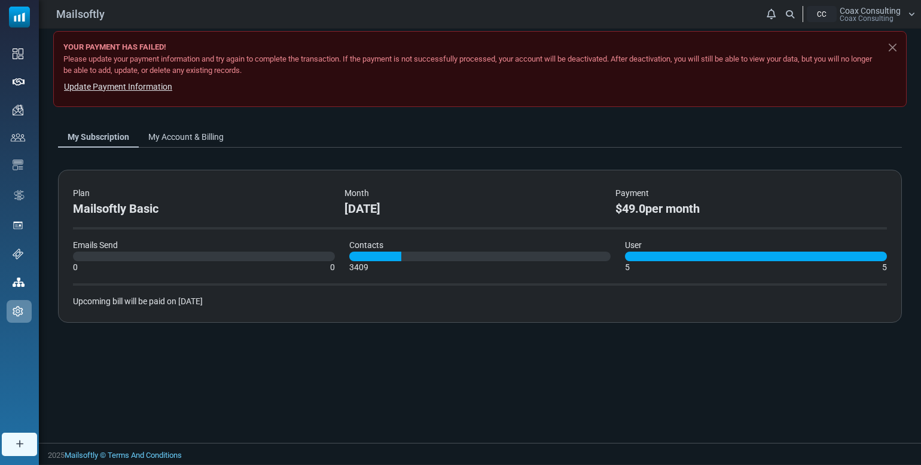  What do you see at coordinates (145, 455) in the screenshot?
I see `span: translation missing: en.layouts.footer.terms_and_conditions` at bounding box center [145, 455].